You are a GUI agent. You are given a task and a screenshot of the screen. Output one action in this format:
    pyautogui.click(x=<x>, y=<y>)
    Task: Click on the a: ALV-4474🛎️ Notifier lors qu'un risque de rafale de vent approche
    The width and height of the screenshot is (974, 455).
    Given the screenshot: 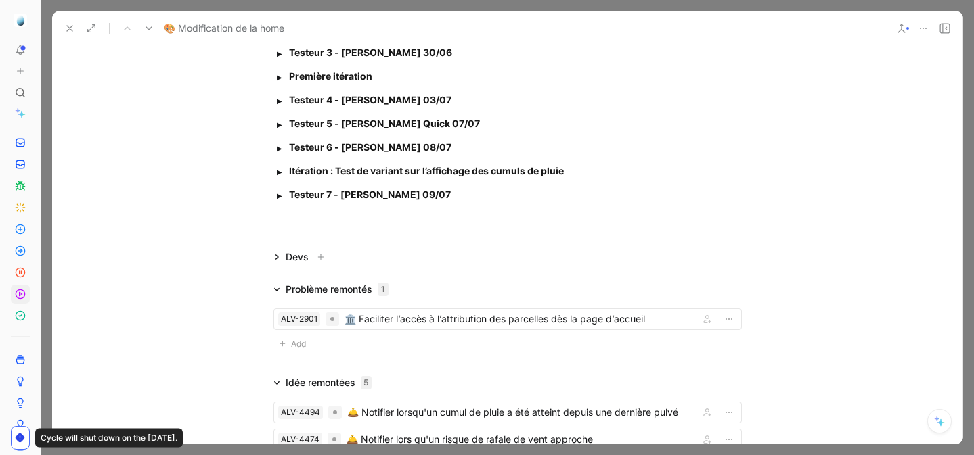 What is the action you would take?
    pyautogui.click(x=507, y=440)
    